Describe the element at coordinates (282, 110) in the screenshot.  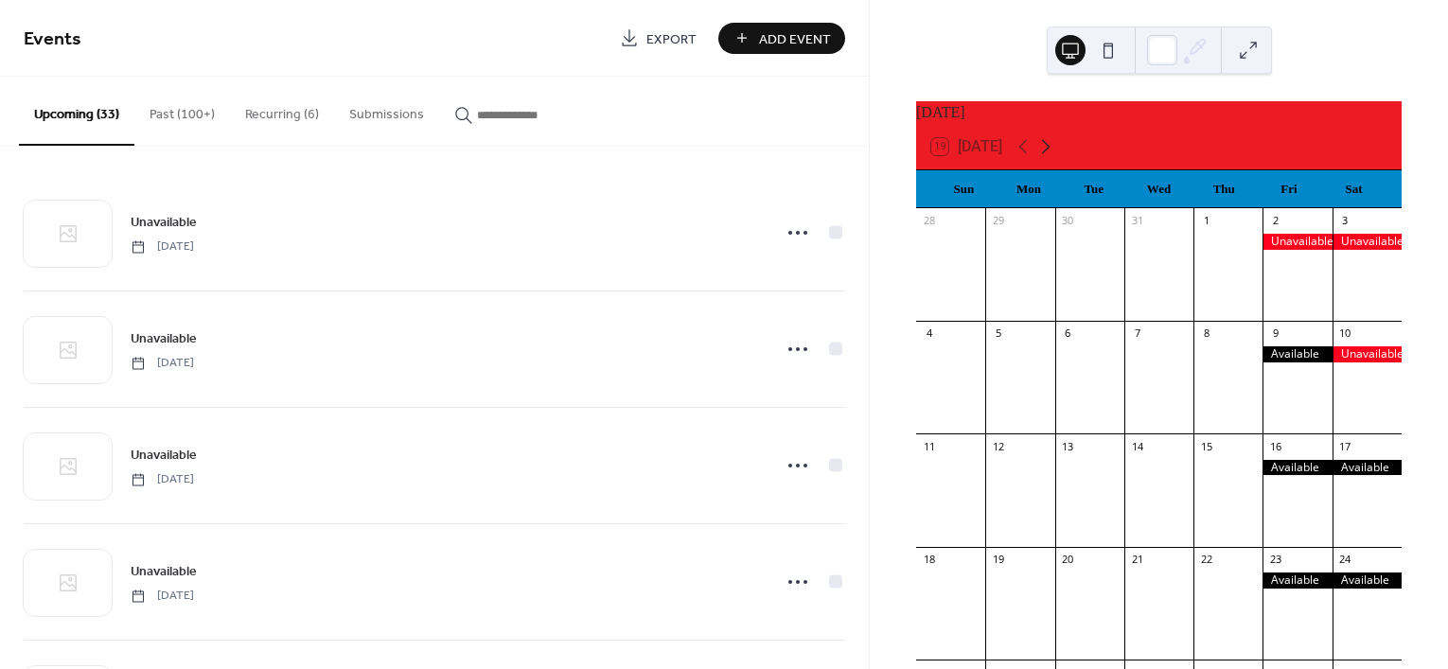
I see `button: Recurring (6)` at that location.